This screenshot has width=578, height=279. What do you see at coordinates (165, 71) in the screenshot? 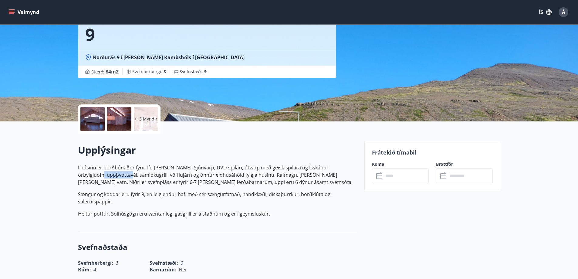
I see `span: 3` at bounding box center [165, 71].